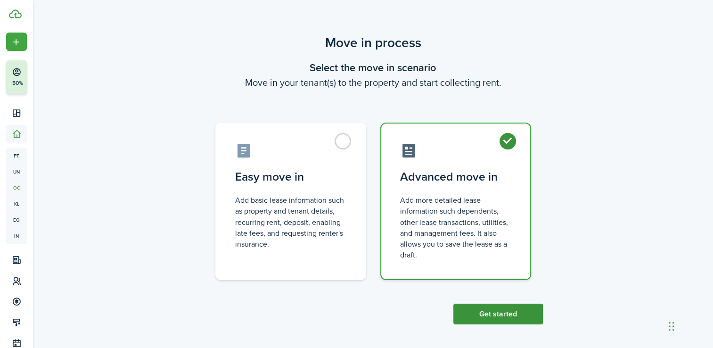 Image resolution: width=713 pixels, height=348 pixels. I want to click on button: Get started, so click(498, 314).